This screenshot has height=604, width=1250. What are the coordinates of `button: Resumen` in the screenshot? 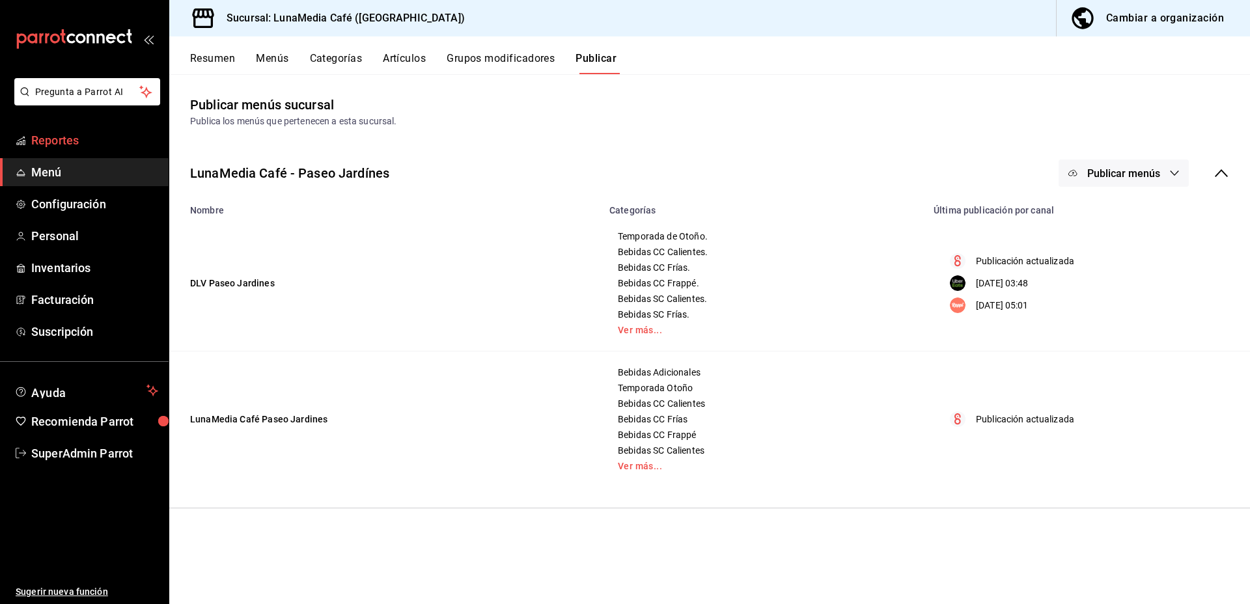 It's located at (212, 63).